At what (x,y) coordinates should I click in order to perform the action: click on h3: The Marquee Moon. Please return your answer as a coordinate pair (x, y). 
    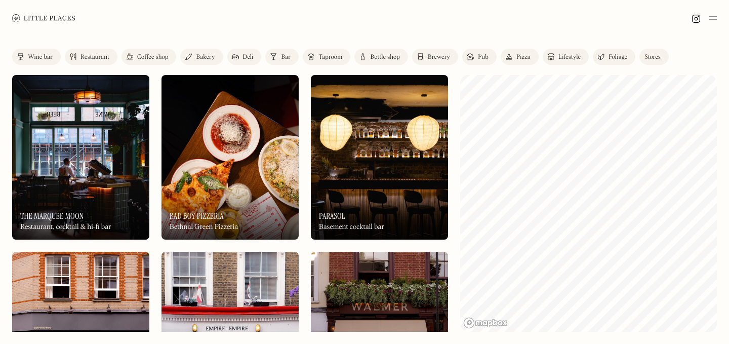
    Looking at the image, I should click on (52, 216).